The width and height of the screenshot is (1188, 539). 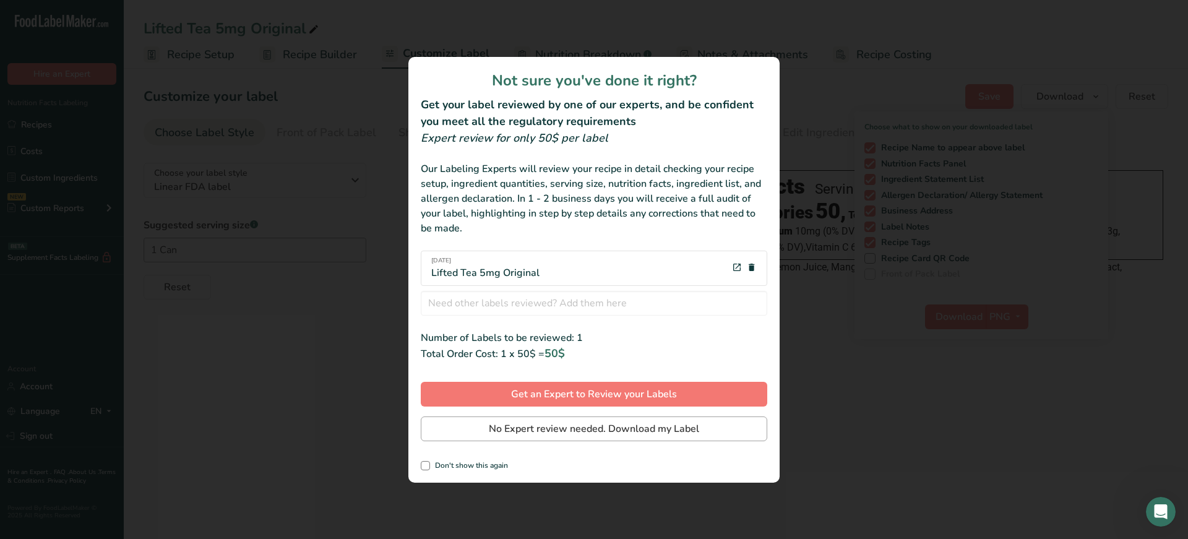 I want to click on button: No Expert review needed. Download my Label, so click(x=594, y=429).